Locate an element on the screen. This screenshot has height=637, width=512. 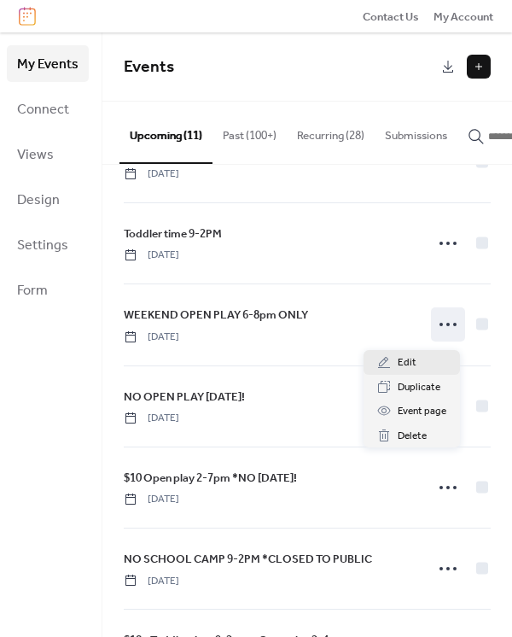
span: Form is located at coordinates (32, 290).